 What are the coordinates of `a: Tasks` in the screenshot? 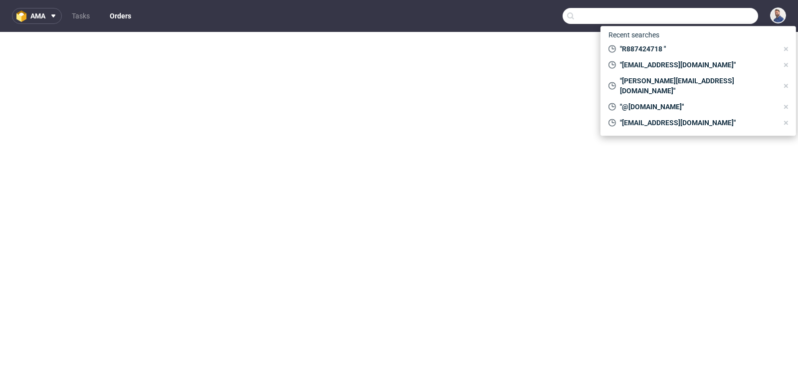 It's located at (81, 16).